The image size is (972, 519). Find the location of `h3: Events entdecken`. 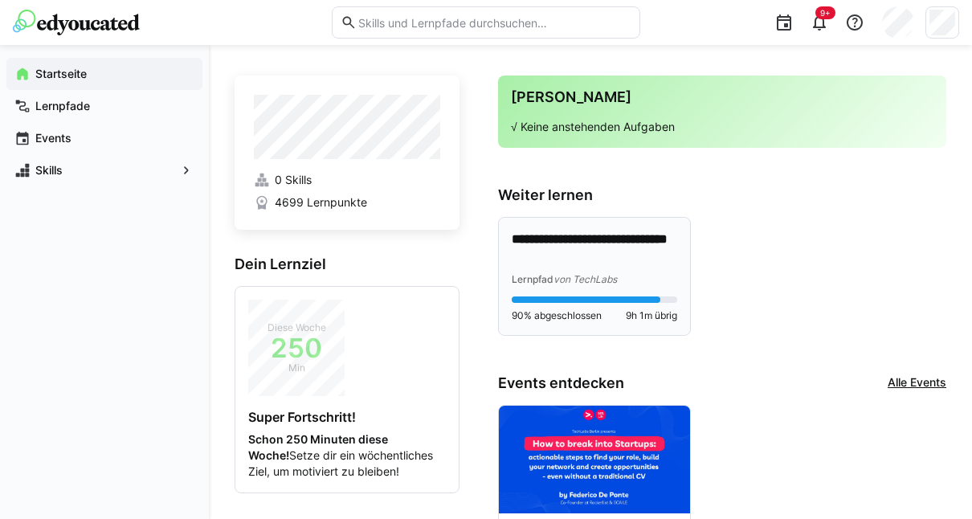

h3: Events entdecken is located at coordinates (561, 383).